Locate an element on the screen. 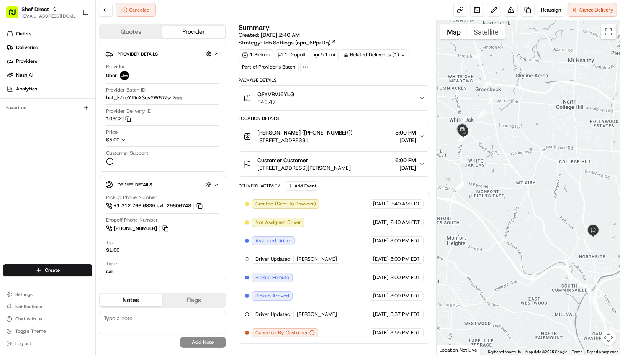 The image size is (620, 355). button: Toggle fullscreen view is located at coordinates (609, 32).